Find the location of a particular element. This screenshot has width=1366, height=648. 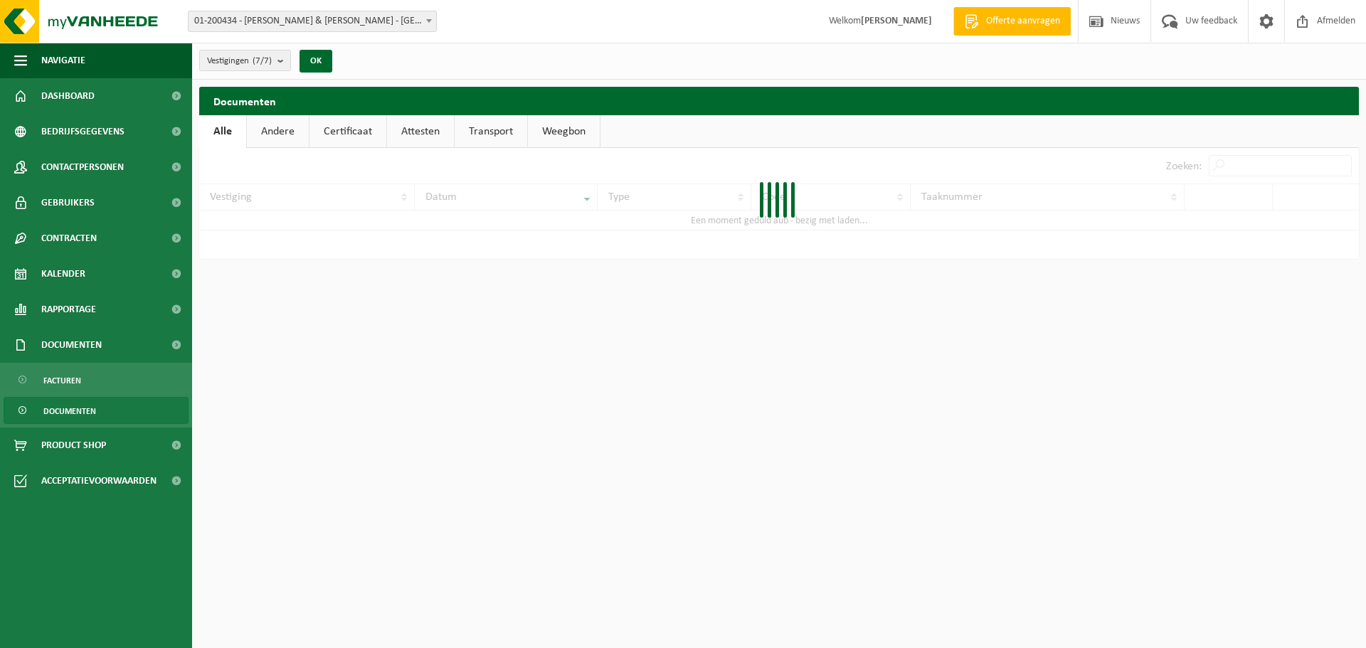

span: Contracten is located at coordinates (69, 238).